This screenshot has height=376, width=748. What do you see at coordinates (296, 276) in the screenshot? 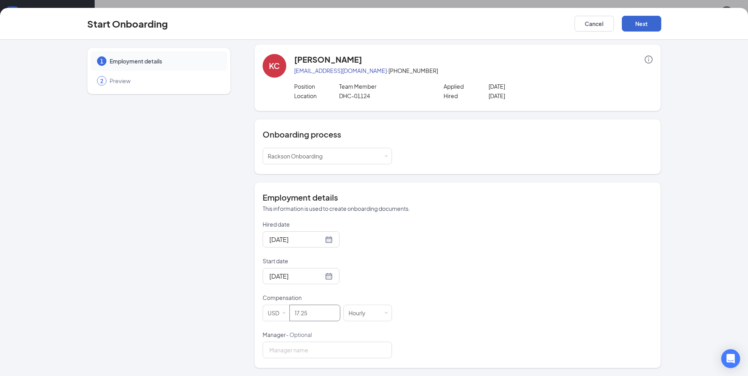
I see `input: Aug 28, 2025` at bounding box center [296, 276].